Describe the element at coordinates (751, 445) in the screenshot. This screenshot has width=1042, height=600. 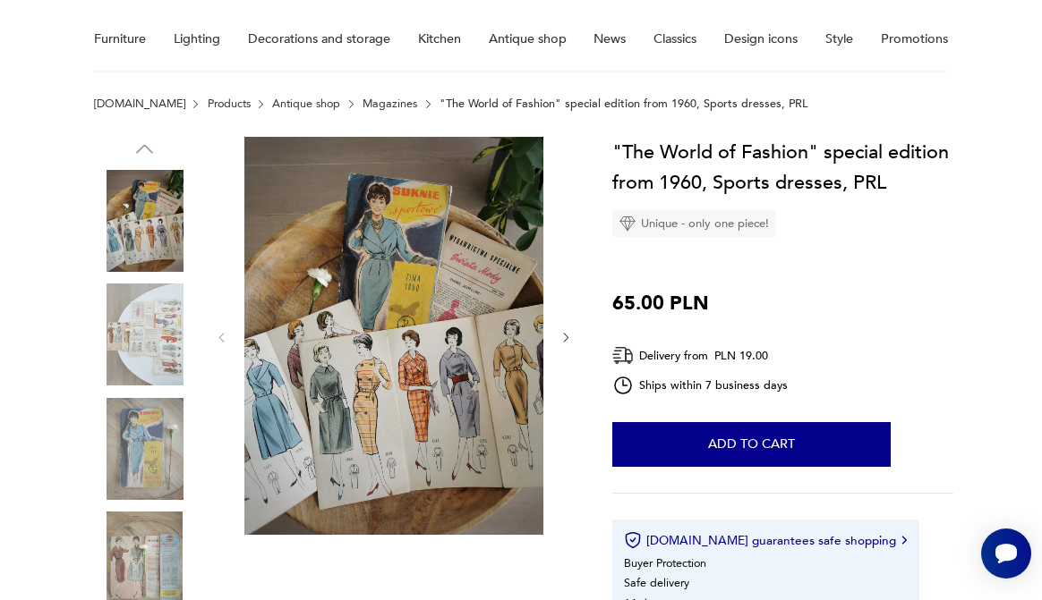
I see `button: Add to cart` at that location.